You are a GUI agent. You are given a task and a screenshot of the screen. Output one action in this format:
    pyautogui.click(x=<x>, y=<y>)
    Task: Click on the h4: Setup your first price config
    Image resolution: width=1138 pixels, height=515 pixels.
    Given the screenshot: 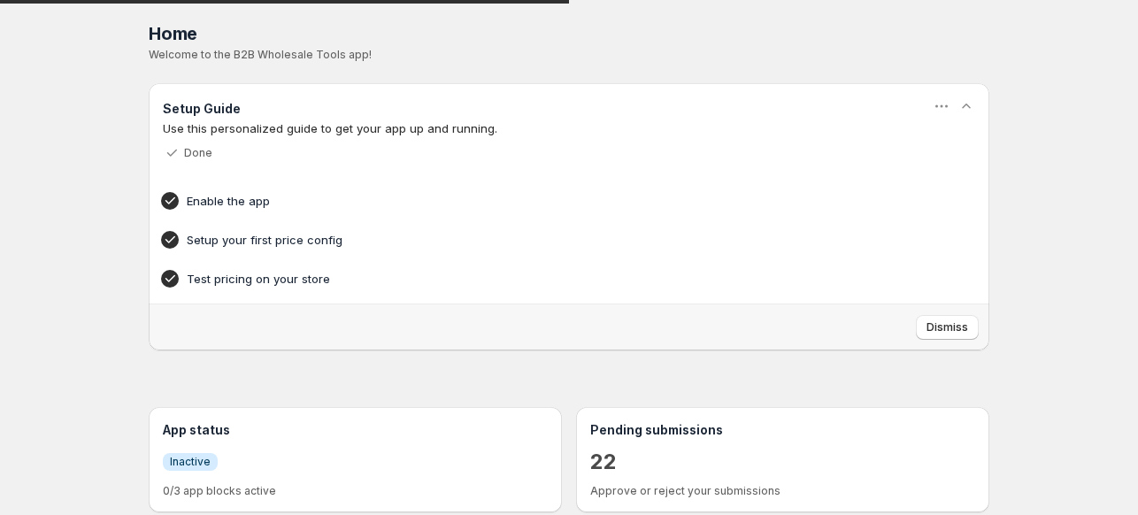 What is the action you would take?
    pyautogui.click(x=542, y=240)
    